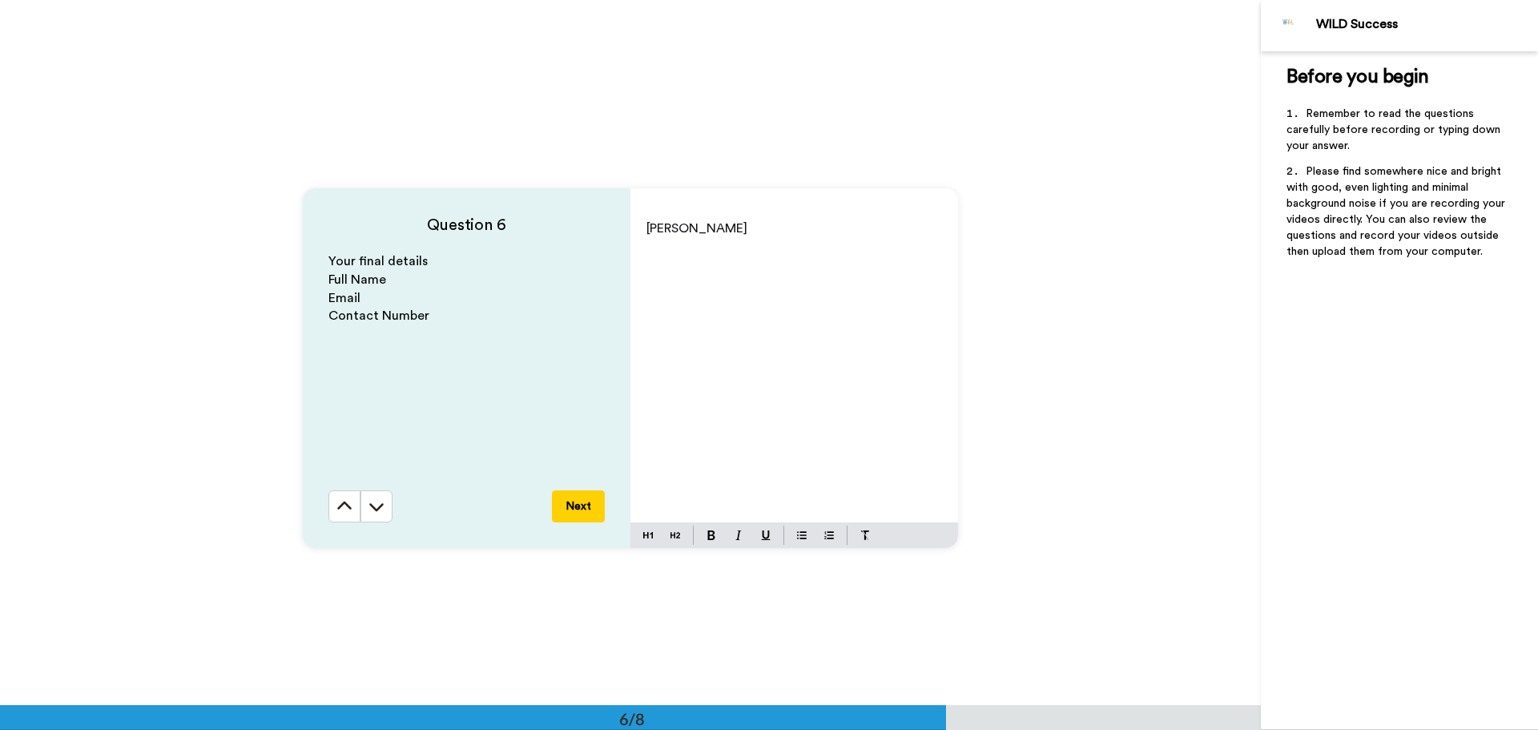 The image size is (1538, 730). I want to click on img: bold-mark.svg, so click(711, 535).